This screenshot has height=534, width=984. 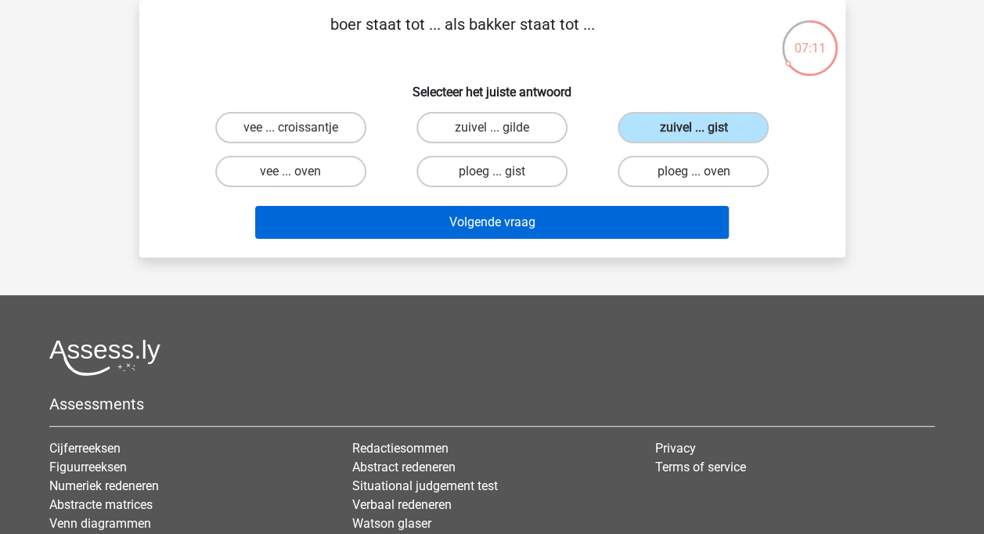 What do you see at coordinates (425, 485) in the screenshot?
I see `a: Situational judgement test` at bounding box center [425, 485].